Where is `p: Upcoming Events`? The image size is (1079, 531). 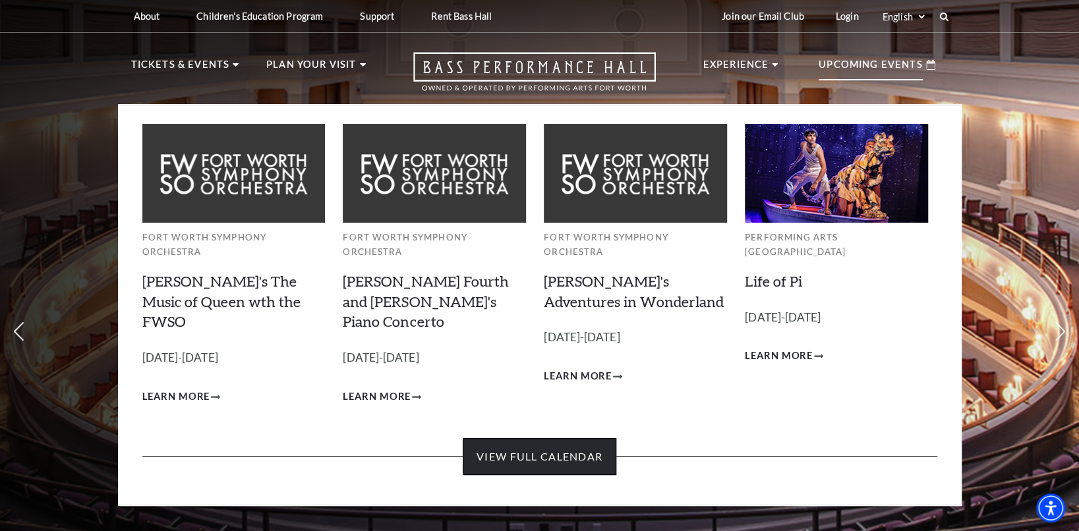 p: Upcoming Events is located at coordinates (871, 69).